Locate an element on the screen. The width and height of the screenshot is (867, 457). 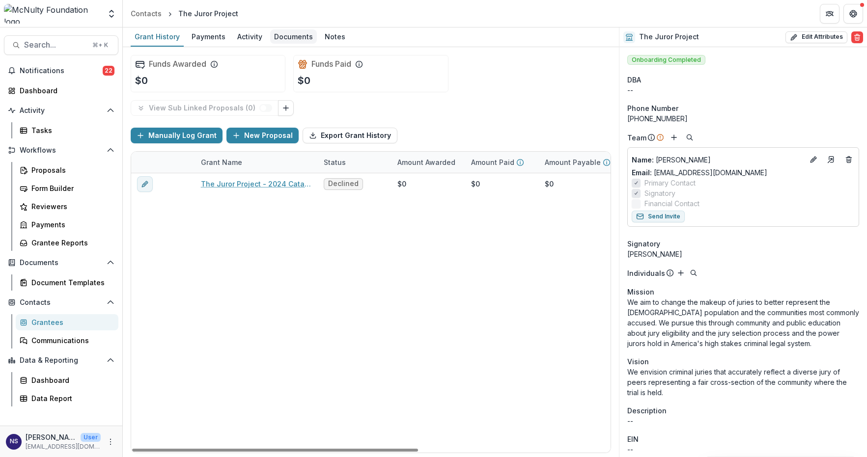
a: Proposals is located at coordinates (67, 170).